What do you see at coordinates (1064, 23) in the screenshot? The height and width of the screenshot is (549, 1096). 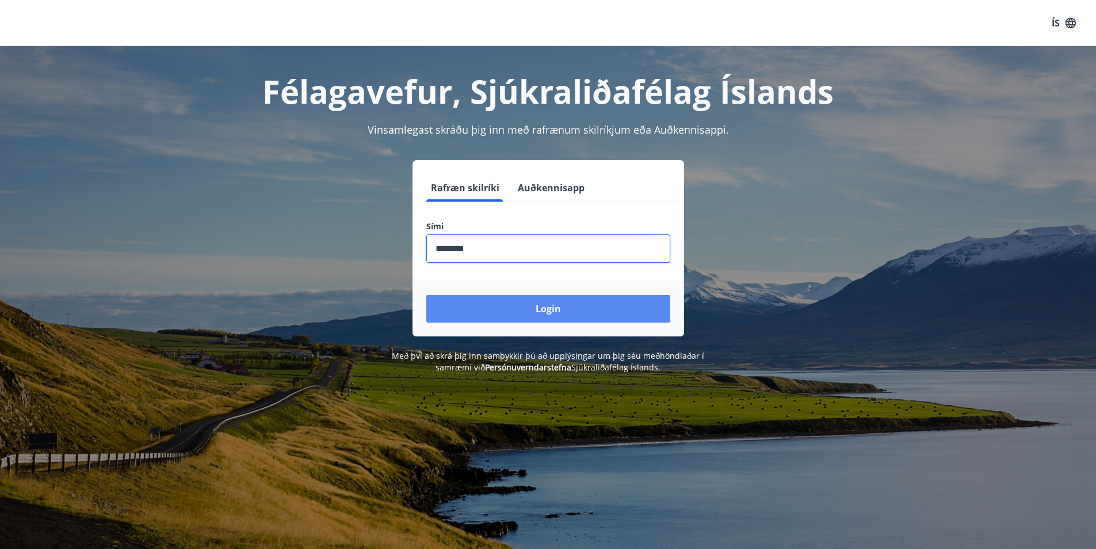 I see `button: ÍS` at bounding box center [1064, 23].